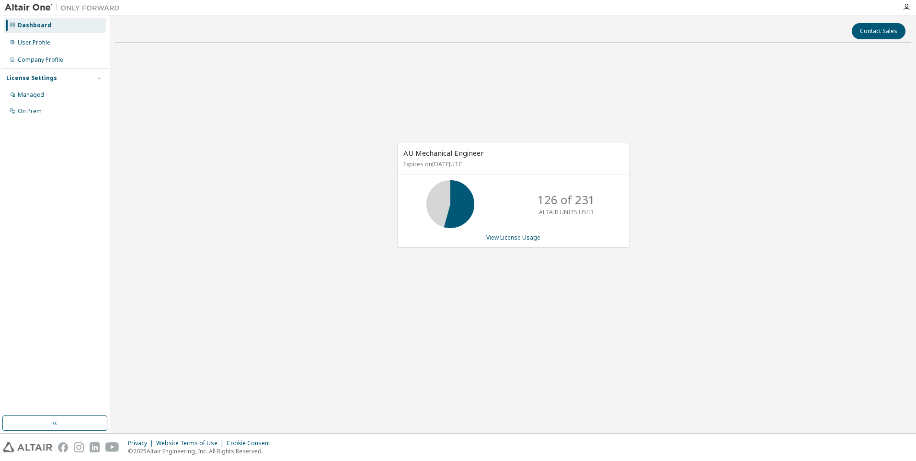  Describe the element at coordinates (191, 443) in the screenshot. I see `div: Website Terms of Use` at that location.